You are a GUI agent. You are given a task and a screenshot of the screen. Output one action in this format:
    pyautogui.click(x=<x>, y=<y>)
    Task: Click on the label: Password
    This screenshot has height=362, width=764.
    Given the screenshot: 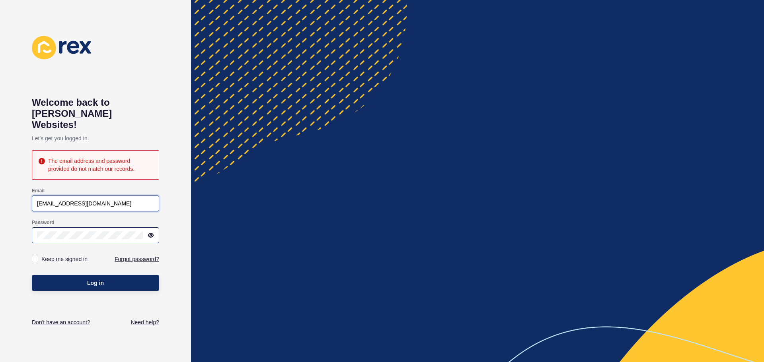 What is the action you would take?
    pyautogui.click(x=43, y=223)
    